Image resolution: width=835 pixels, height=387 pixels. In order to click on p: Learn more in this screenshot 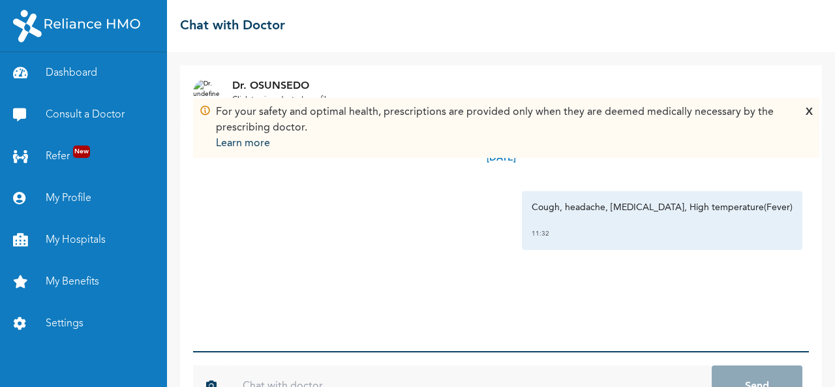, I will do `click(501, 144)`.